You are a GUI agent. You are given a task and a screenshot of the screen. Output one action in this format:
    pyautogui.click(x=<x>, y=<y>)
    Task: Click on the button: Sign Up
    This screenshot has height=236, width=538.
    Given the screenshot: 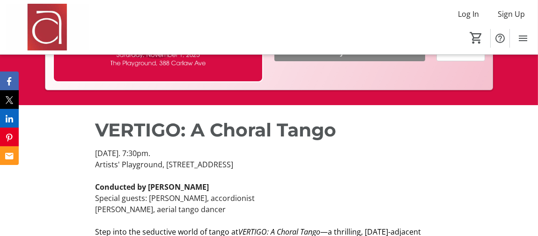 What is the action you would take?
    pyautogui.click(x=511, y=14)
    